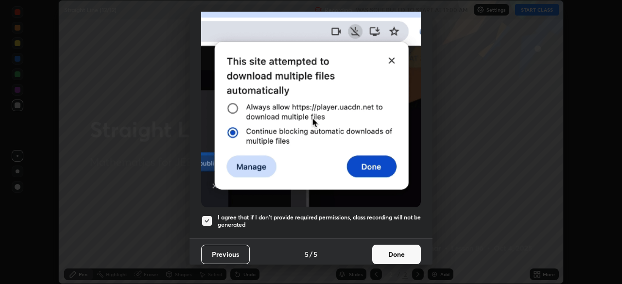 The height and width of the screenshot is (284, 622). Describe the element at coordinates (319, 221) in the screenshot. I see `h5: I agree that if I don't provide required permissions, class recording will not be generated` at that location.